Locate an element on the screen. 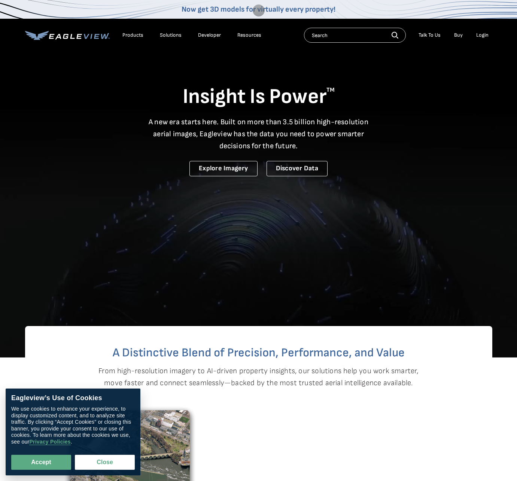 The image size is (517, 481). p: A new era starts here. Built on more than 3.5 billion high-resolution aerial images, Eagleview ha... is located at coordinates (259, 134).